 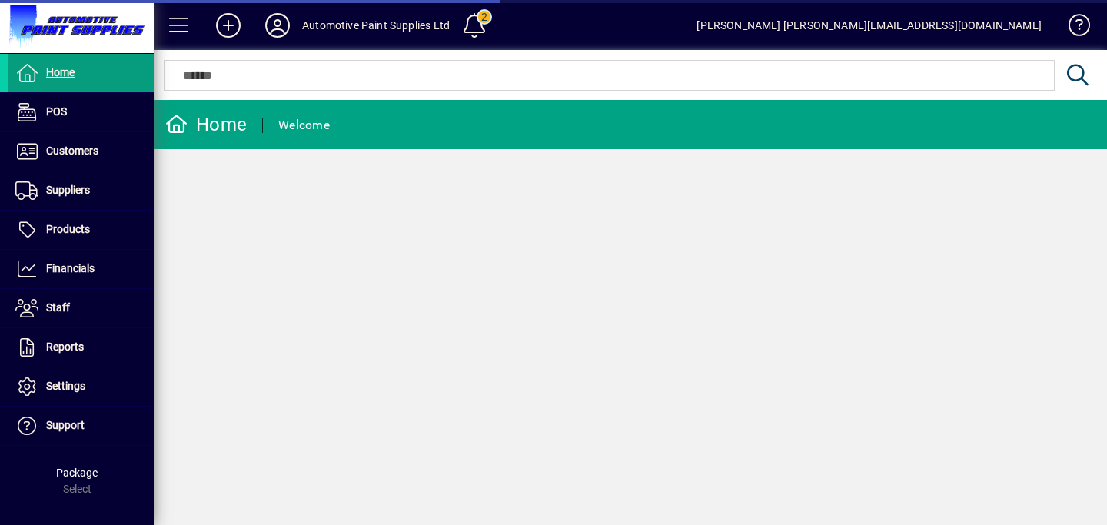 I want to click on span: Products, so click(x=68, y=229).